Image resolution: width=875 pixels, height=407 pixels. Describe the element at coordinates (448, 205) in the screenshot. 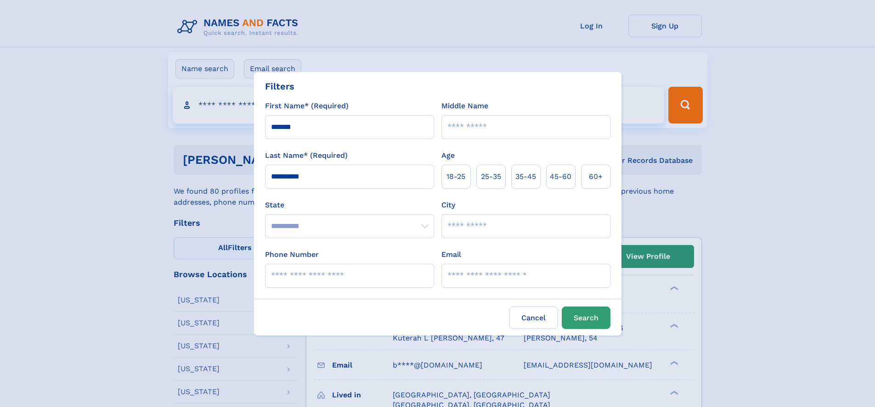

I see `label: City` at that location.